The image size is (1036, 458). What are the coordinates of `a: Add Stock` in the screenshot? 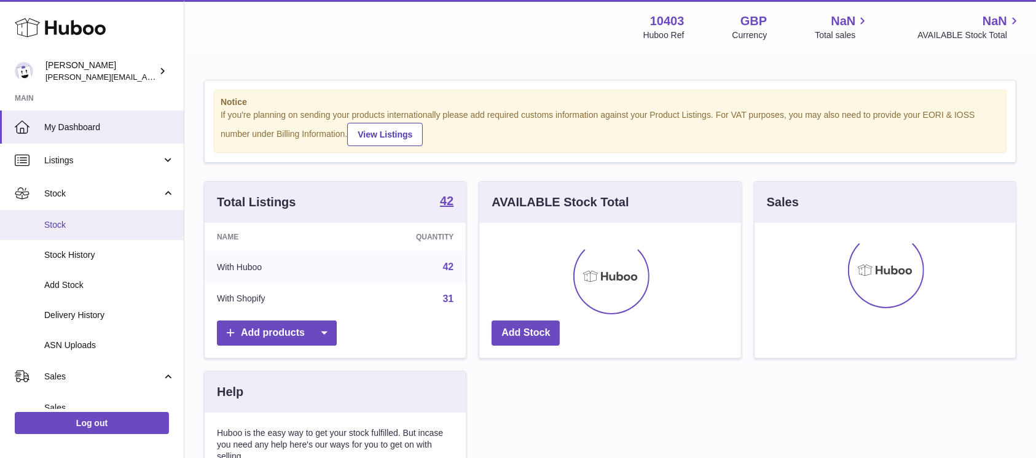 It's located at (525, 333).